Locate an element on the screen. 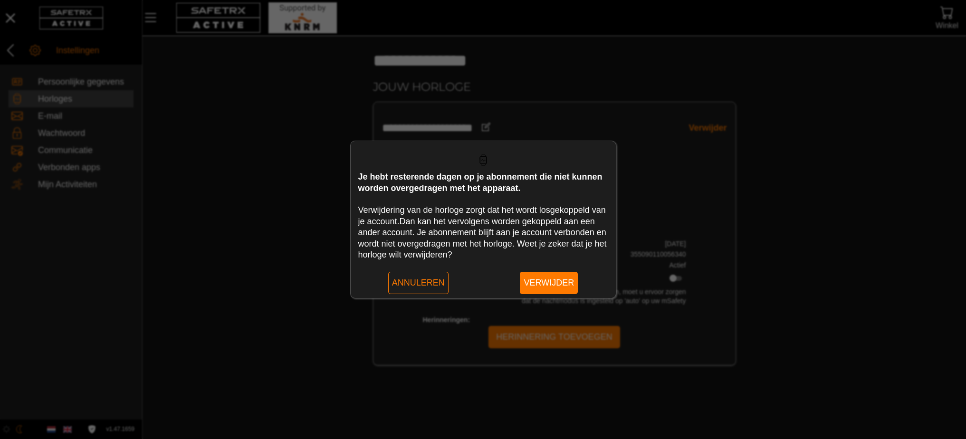  div: Je hebt resterende dagen op je abonnement die niet kunnen worden overgedragen met het apparaat. is located at coordinates (483, 182).